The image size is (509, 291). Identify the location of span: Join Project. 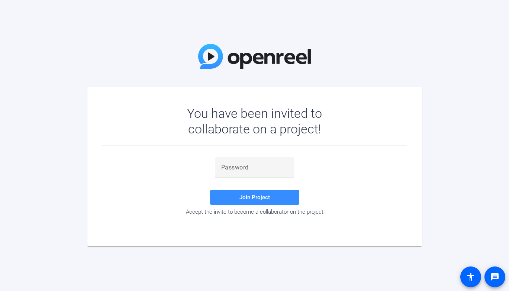
(255, 197).